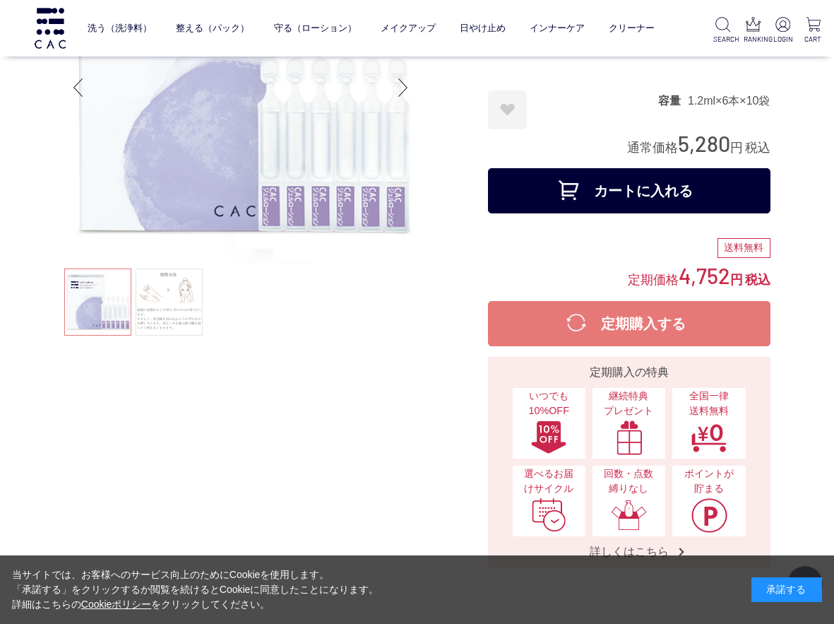  What do you see at coordinates (709, 481) in the screenshot?
I see `span: ポイントが貯まる` at bounding box center [709, 481].